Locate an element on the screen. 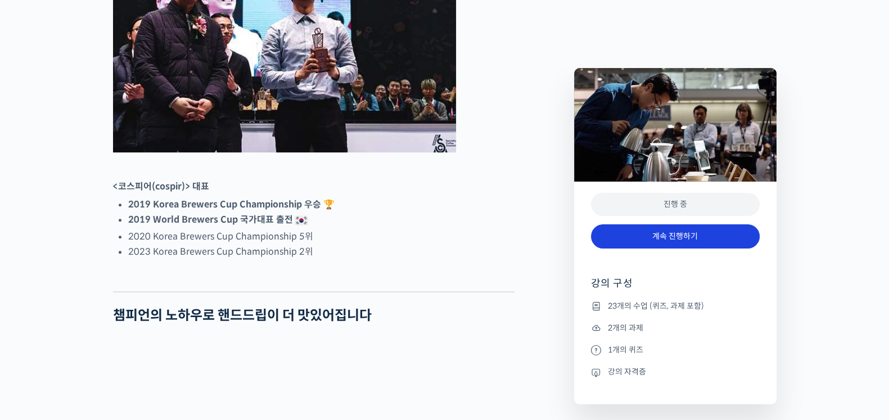  li: 2개의 과제 is located at coordinates (675, 328).